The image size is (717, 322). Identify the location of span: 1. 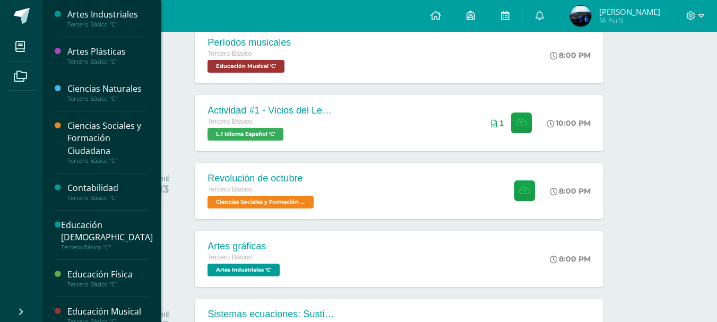
(501, 123).